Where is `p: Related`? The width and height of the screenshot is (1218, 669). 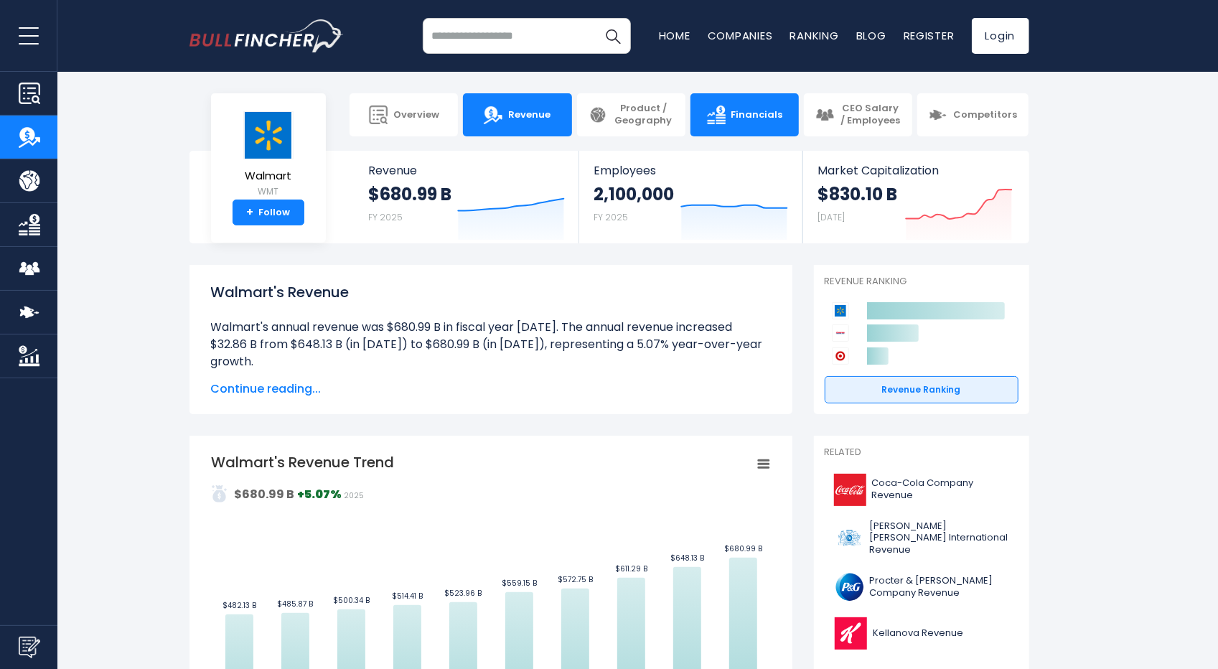
p: Related is located at coordinates (922, 452).